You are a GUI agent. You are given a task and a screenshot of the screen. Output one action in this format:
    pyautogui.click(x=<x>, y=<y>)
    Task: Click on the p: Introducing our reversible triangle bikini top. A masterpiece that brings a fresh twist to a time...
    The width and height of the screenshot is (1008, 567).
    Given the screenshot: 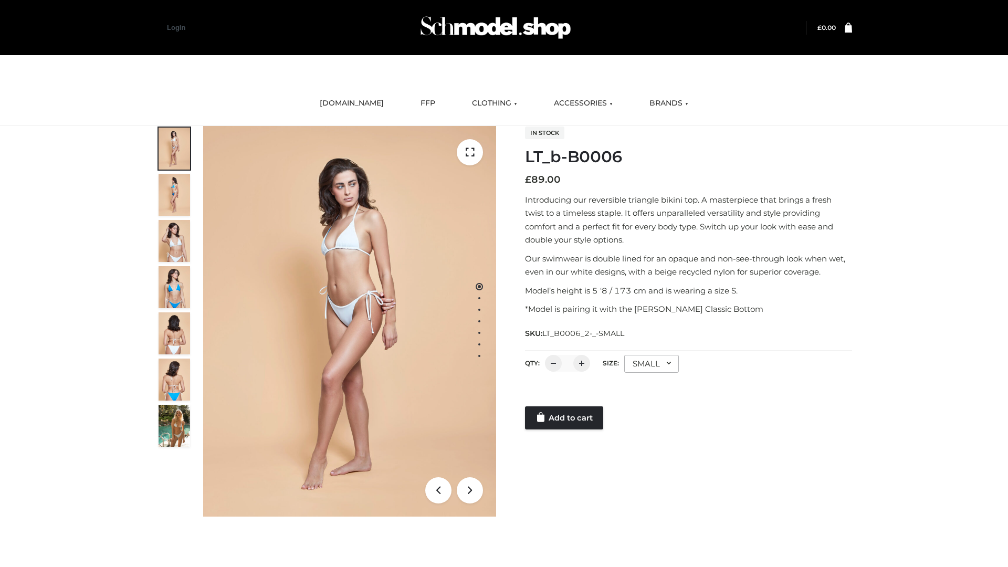 What is the action you would take?
    pyautogui.click(x=688, y=220)
    